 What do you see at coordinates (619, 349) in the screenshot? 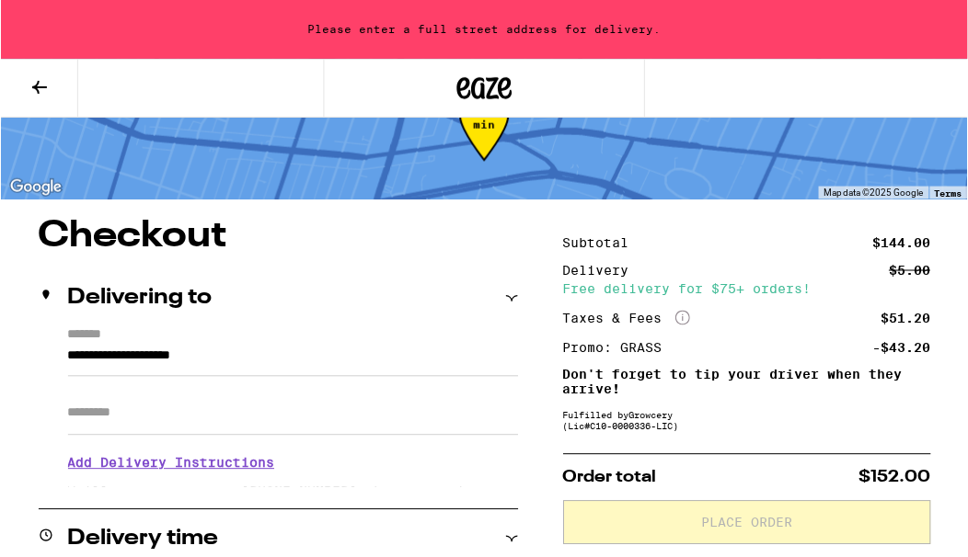
I see `div: Promo: GRASS` at bounding box center [619, 349].